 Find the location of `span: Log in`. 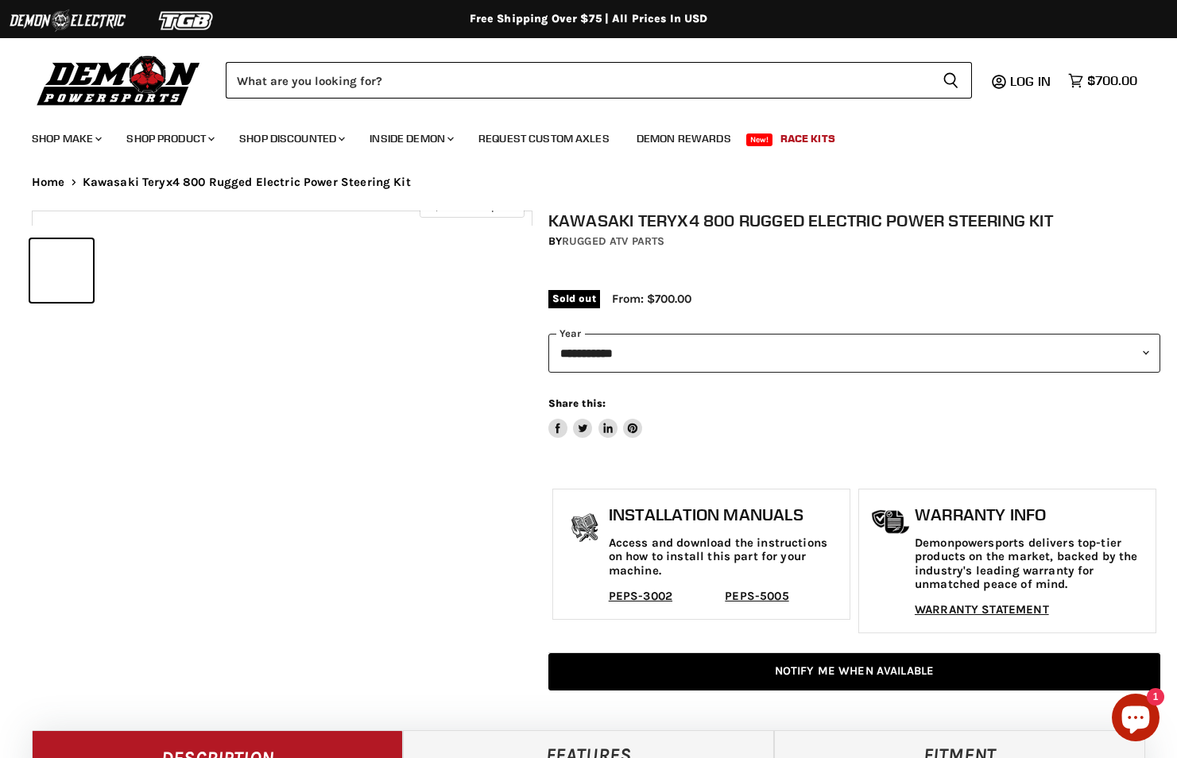

span: Log in is located at coordinates (1030, 81).